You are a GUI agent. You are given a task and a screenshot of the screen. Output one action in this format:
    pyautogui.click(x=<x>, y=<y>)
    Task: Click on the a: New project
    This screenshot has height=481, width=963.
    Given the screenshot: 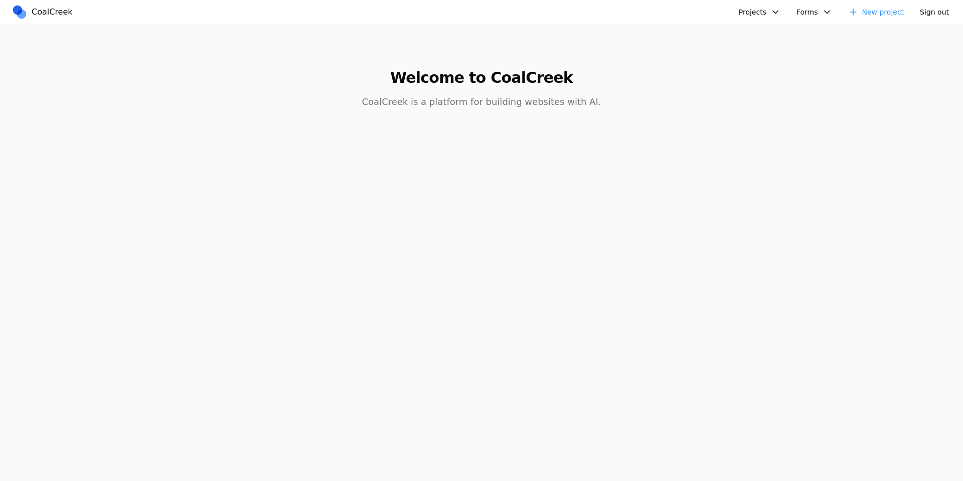 What is the action you would take?
    pyautogui.click(x=876, y=12)
    